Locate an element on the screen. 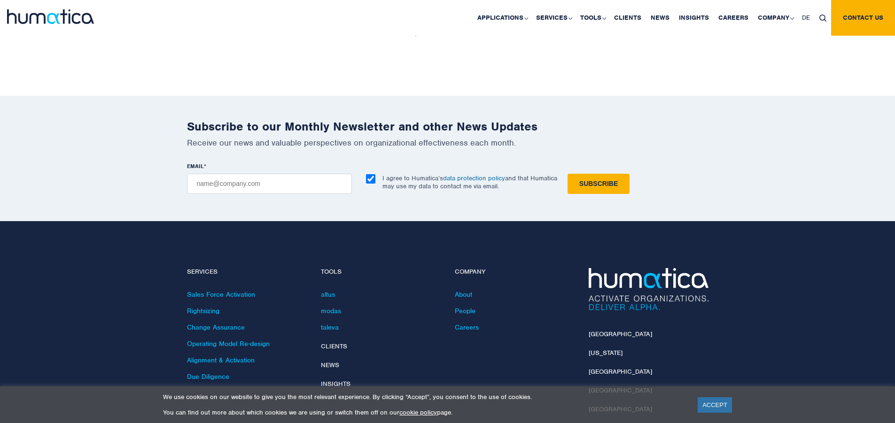  a: Due Diligence is located at coordinates (208, 377).